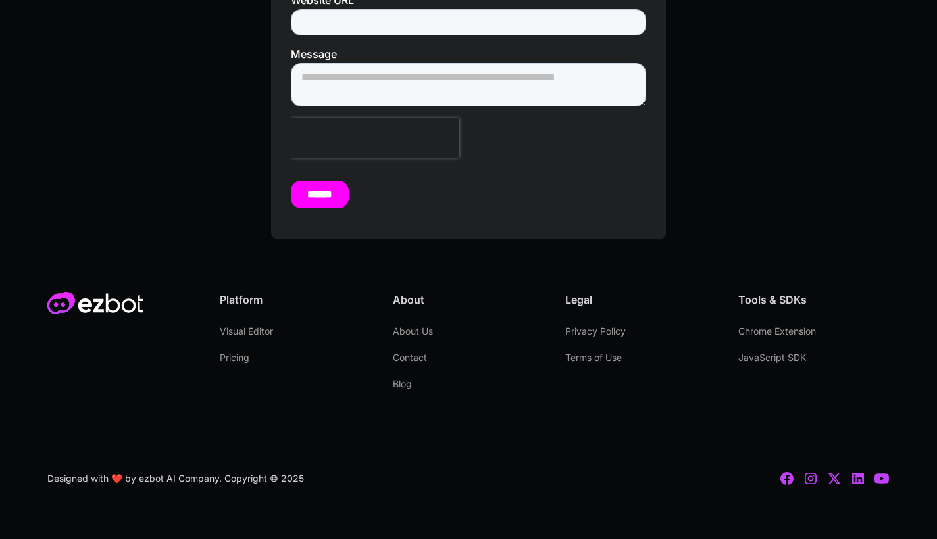 The height and width of the screenshot is (539, 937). Describe the element at coordinates (412, 331) in the screenshot. I see `a: About Us` at that location.